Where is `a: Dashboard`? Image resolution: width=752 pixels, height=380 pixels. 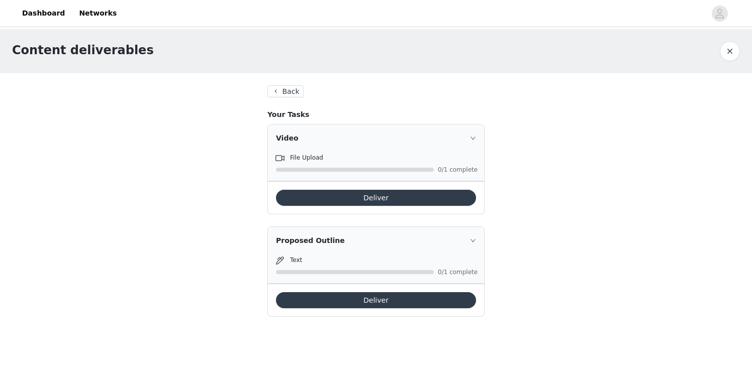 a: Dashboard is located at coordinates (43, 13).